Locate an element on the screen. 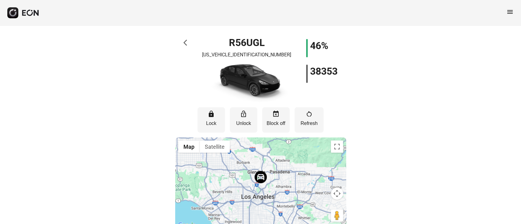 This screenshot has width=521, height=224. span: lock is located at coordinates (211, 114).